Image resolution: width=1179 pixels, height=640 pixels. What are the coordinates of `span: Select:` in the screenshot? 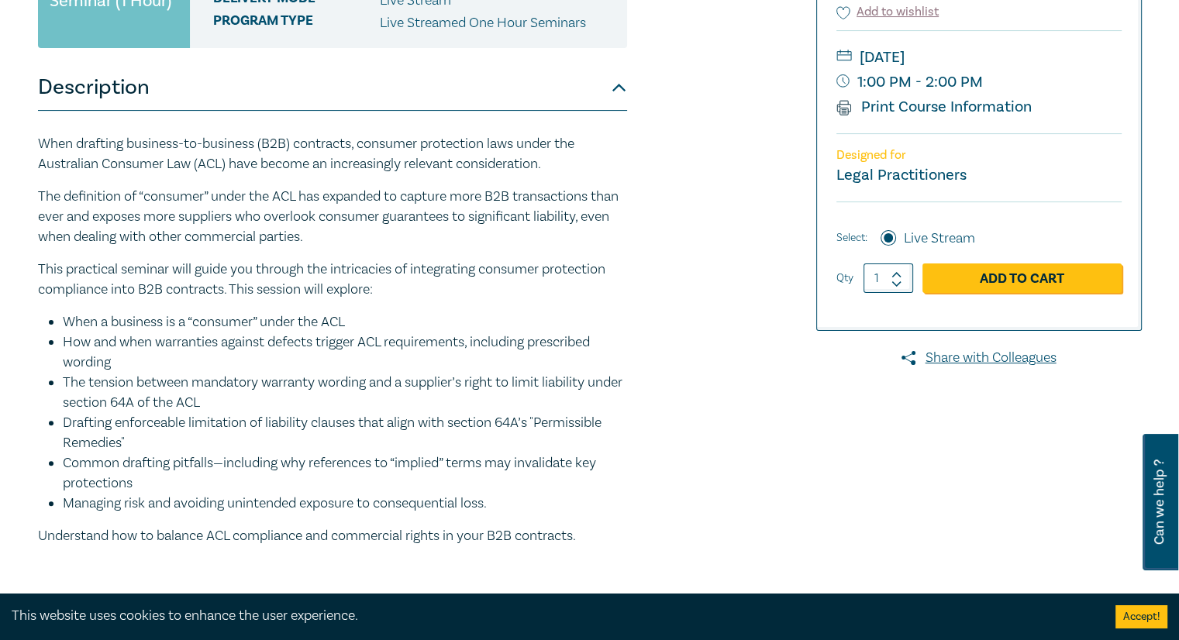 It's located at (852, 238).